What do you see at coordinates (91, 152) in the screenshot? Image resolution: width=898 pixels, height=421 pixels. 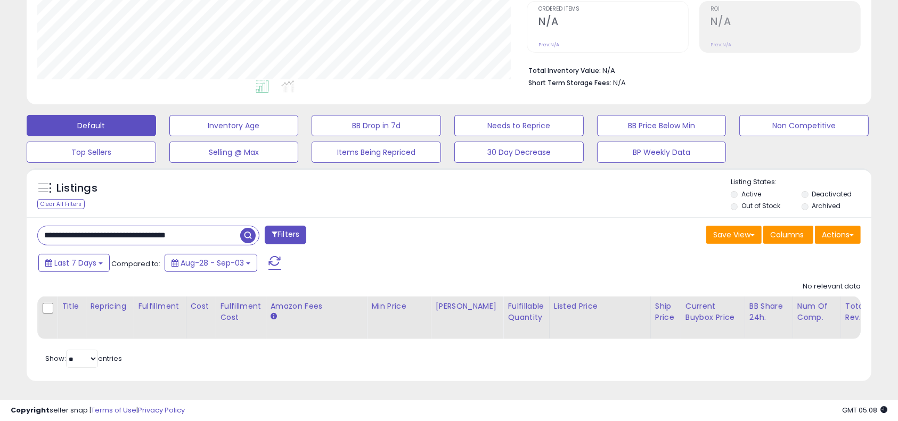 I see `button: Top Sellers` at bounding box center [91, 152].